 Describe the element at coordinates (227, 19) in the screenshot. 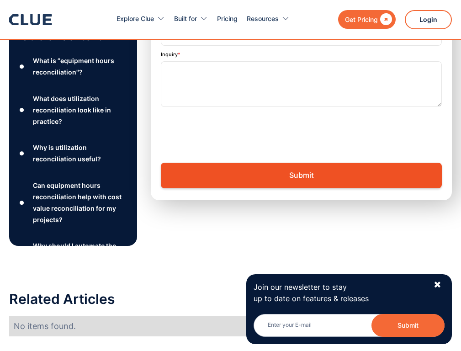

I see `a: Pricing` at that location.